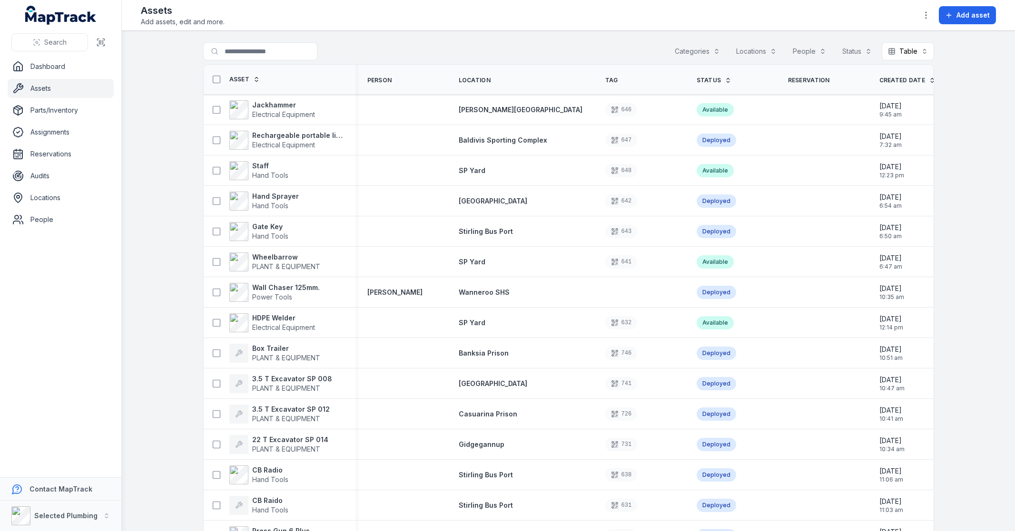 The image size is (1015, 531). I want to click on strong: Selected Plumbing, so click(66, 516).